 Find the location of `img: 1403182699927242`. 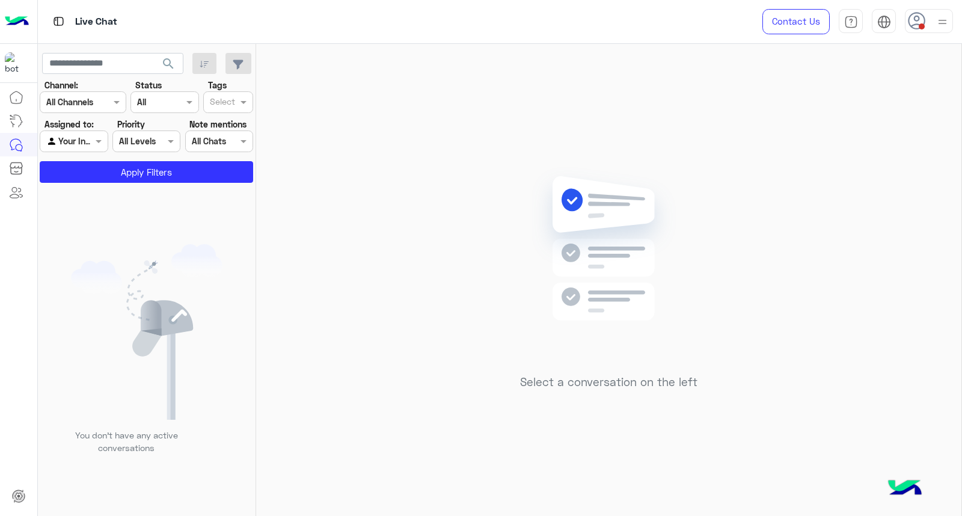

img: 1403182699927242 is located at coordinates (16, 63).